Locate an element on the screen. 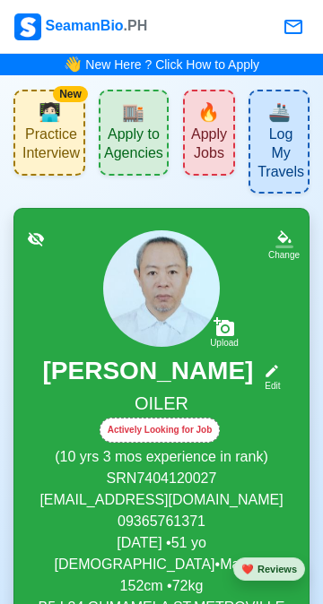 The width and height of the screenshot is (323, 604). div: New is located at coordinates (70, 94).